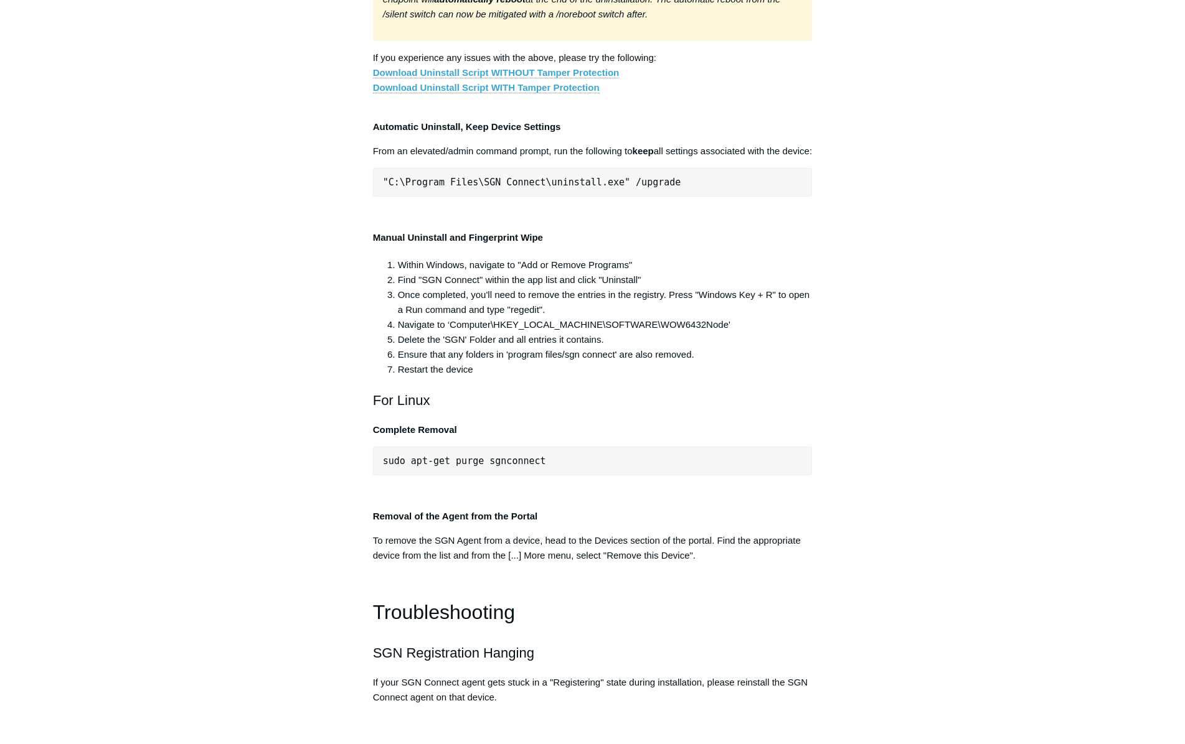 The height and width of the screenshot is (744, 1185). I want to click on li: Navigate to ‘Computer\HKEY_LOCAL_MACHINE\SOFTWARE\WOW6432Node', so click(605, 325).